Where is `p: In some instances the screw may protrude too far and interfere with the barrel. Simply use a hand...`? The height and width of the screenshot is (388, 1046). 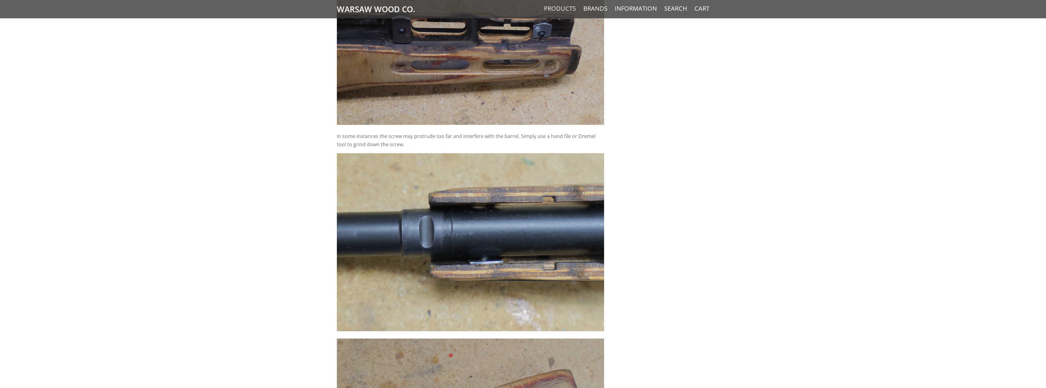
p: In some instances the screw may protrude too far and interfere with the barrel. Simply use a hand... is located at coordinates (470, 140).